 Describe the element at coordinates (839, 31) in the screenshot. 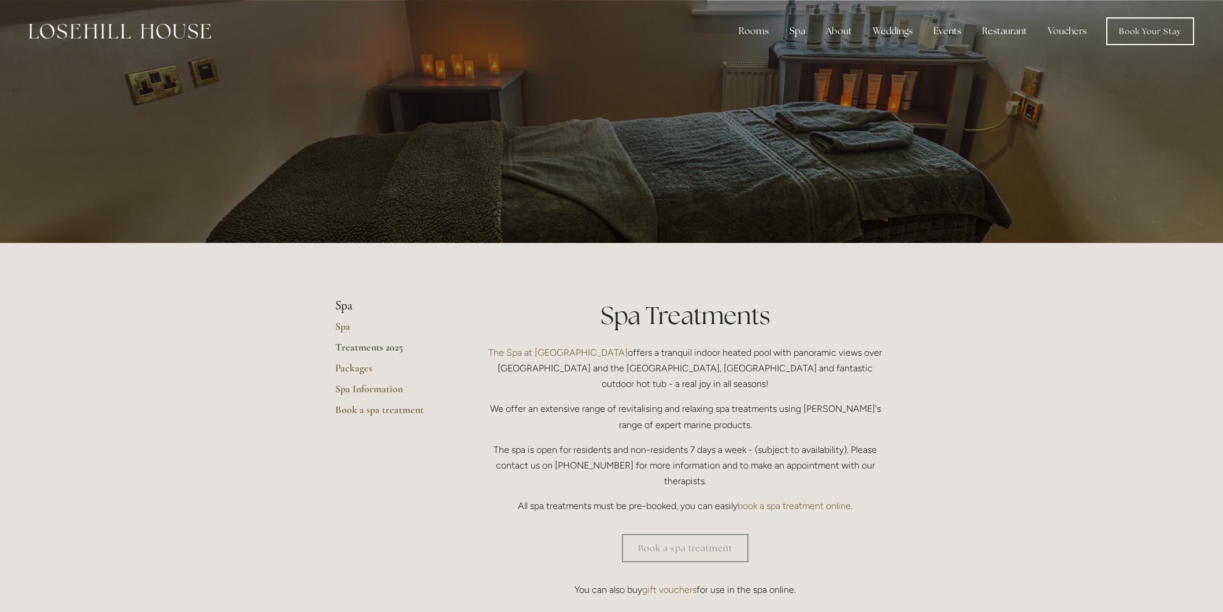

I see `div: About` at that location.